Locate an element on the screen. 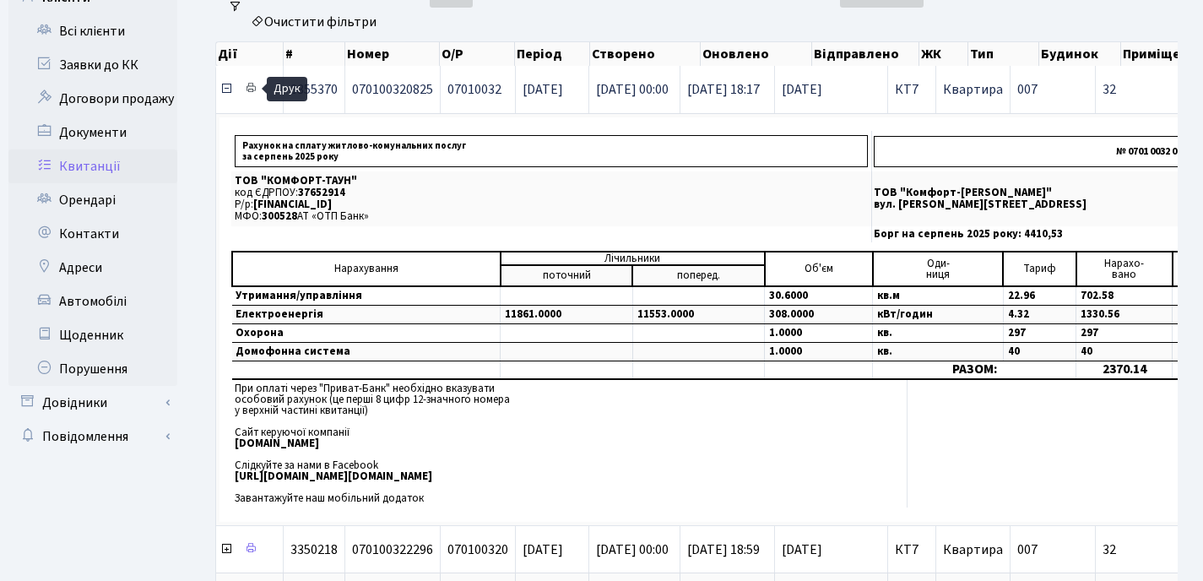  a: Щоденник is located at coordinates (93, 335).